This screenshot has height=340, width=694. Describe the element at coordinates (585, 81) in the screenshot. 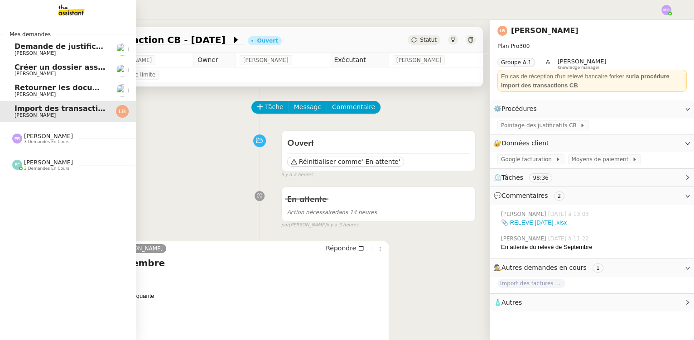

I see `strong: la procédure Import des transactions CB` at that location.